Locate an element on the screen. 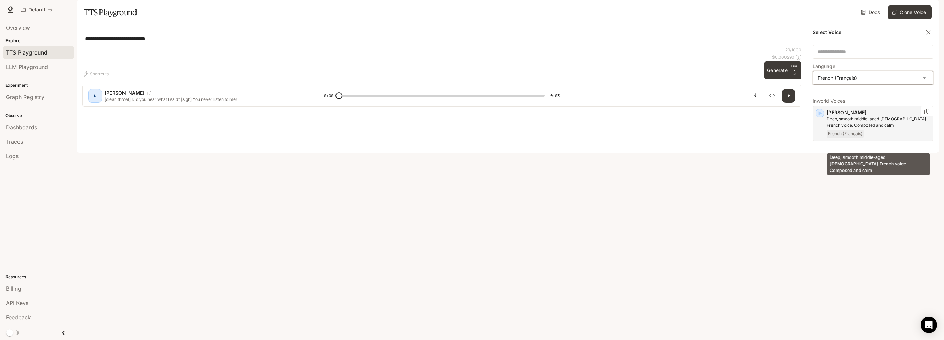 The width and height of the screenshot is (944, 340). div: D is located at coordinates (95, 96).